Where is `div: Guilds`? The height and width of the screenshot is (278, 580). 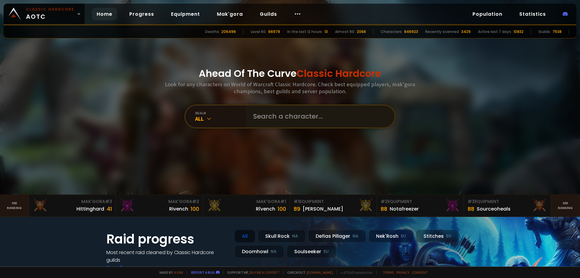 div: Guilds is located at coordinates (544, 32).